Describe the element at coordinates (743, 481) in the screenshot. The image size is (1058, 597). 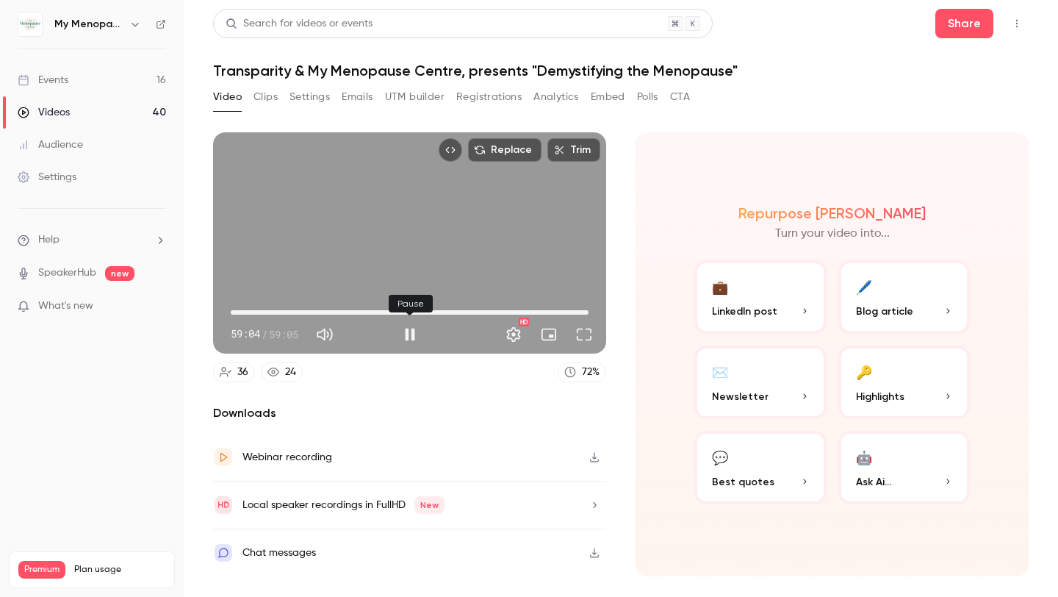
I see `span: Best quotes` at that location.